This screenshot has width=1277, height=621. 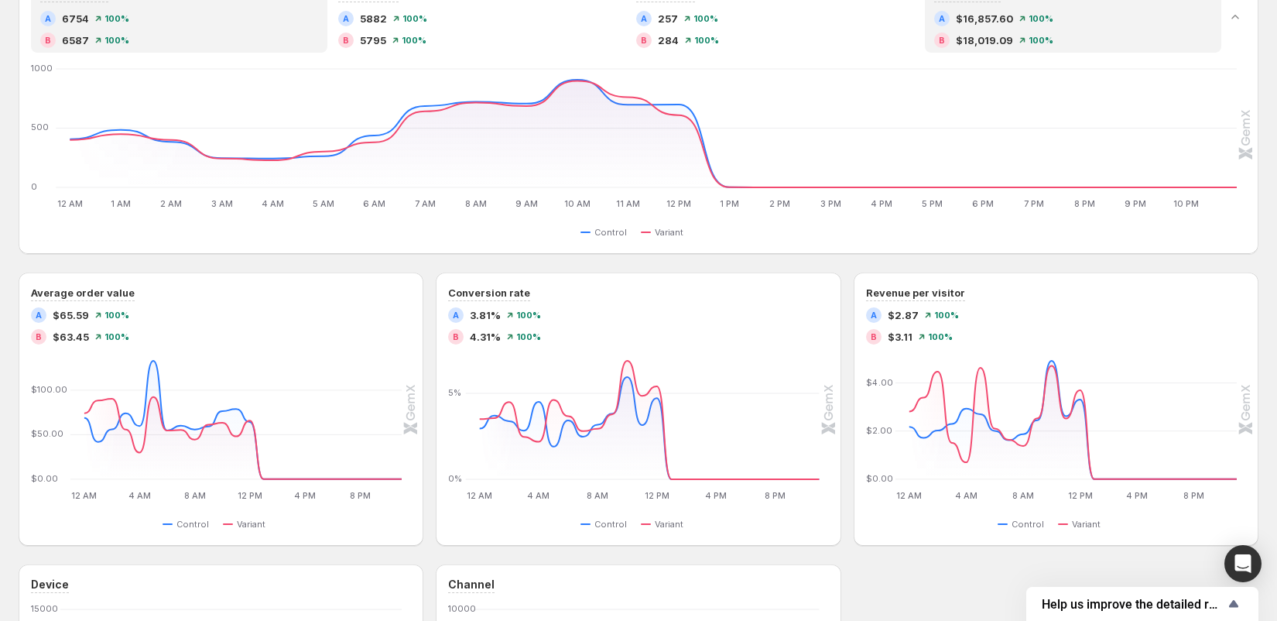 What do you see at coordinates (222, 204) in the screenshot?
I see `text: 3 AM` at bounding box center [222, 204].